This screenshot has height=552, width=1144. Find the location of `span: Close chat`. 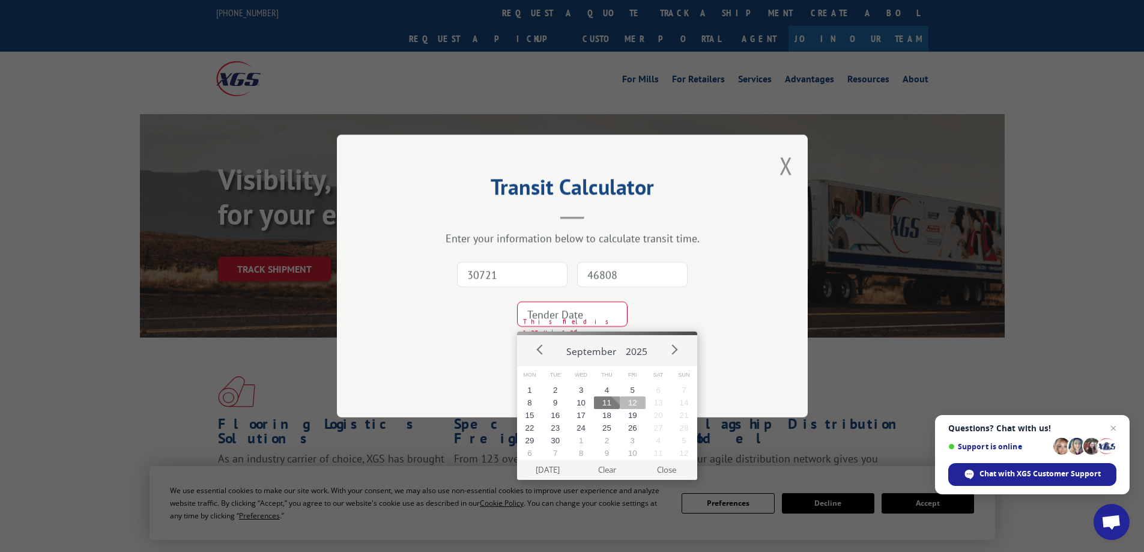

span: Close chat is located at coordinates (1113, 428).